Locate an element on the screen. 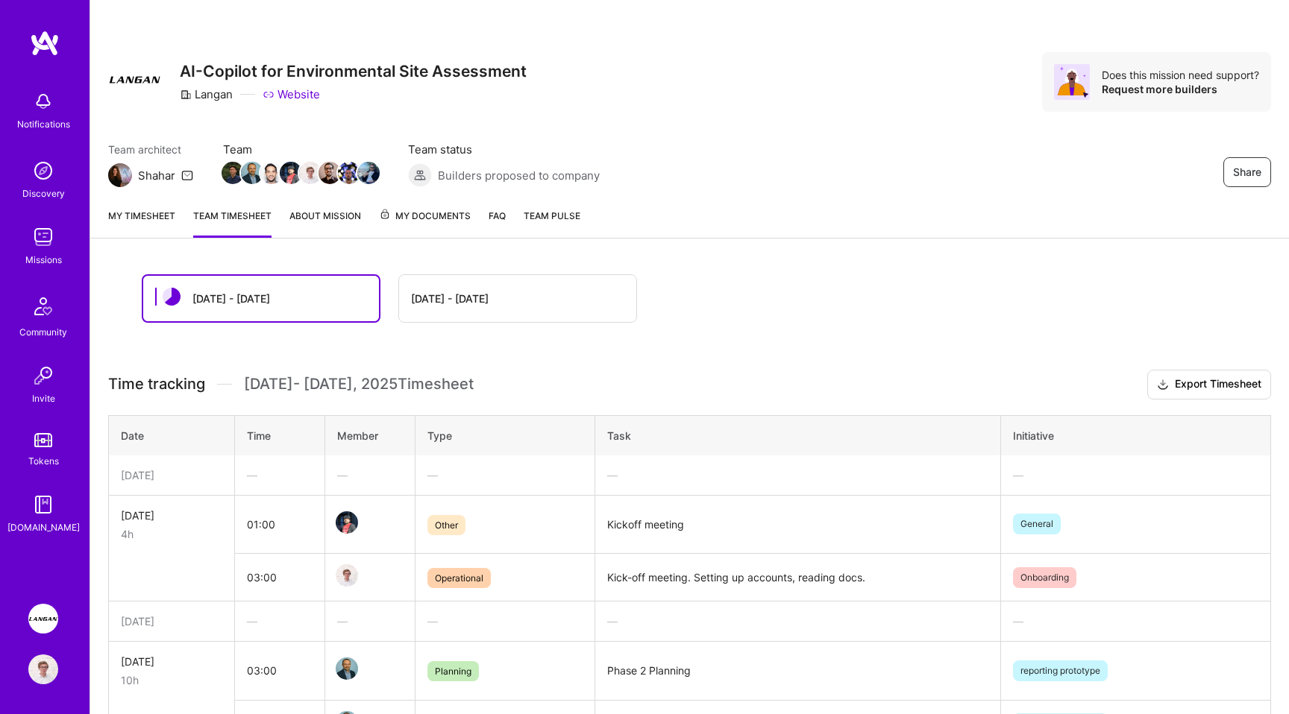 This screenshot has height=714, width=1289. div: Community is located at coordinates (43, 332).